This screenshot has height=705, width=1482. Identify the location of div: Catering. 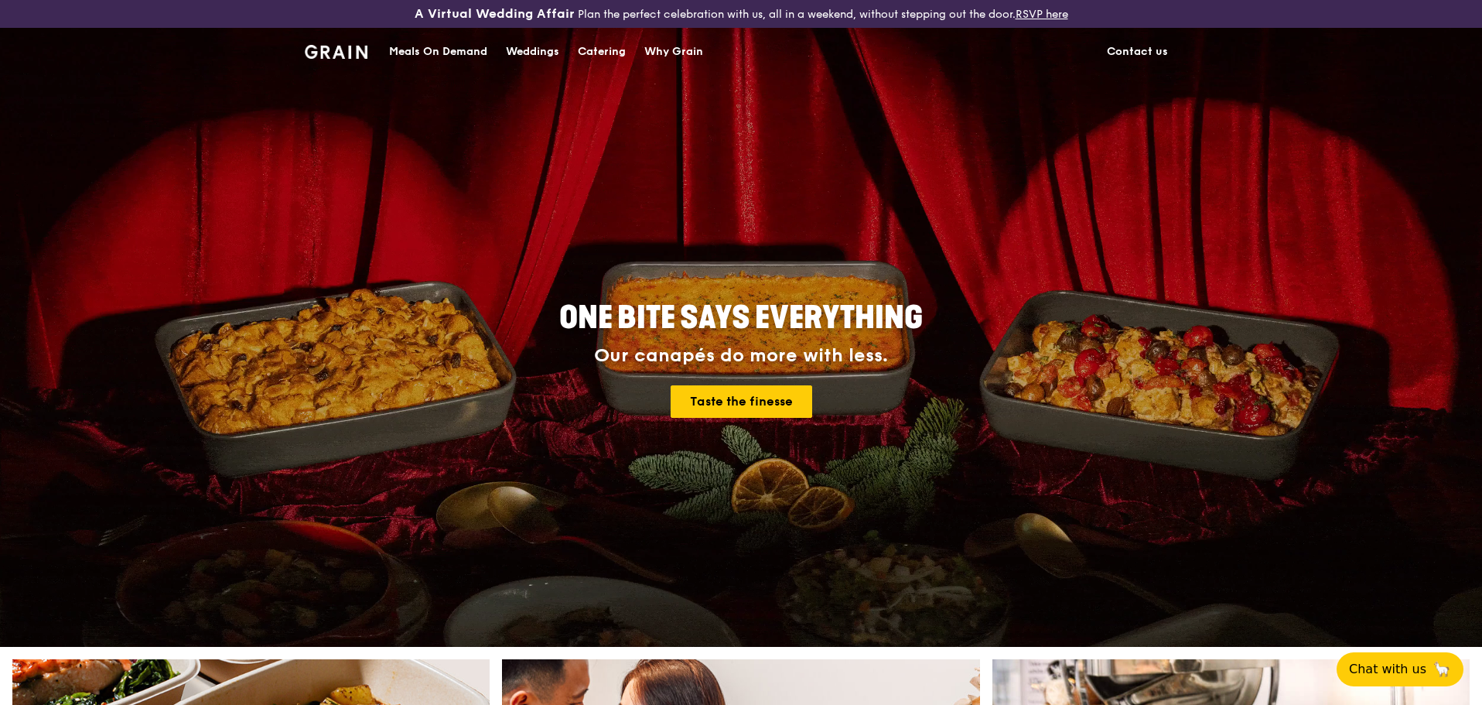
(602, 52).